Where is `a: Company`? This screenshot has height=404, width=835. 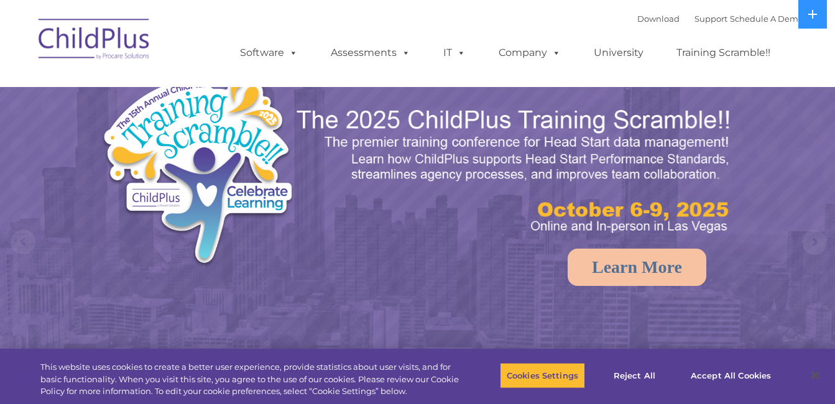
a: Company is located at coordinates (530, 53).